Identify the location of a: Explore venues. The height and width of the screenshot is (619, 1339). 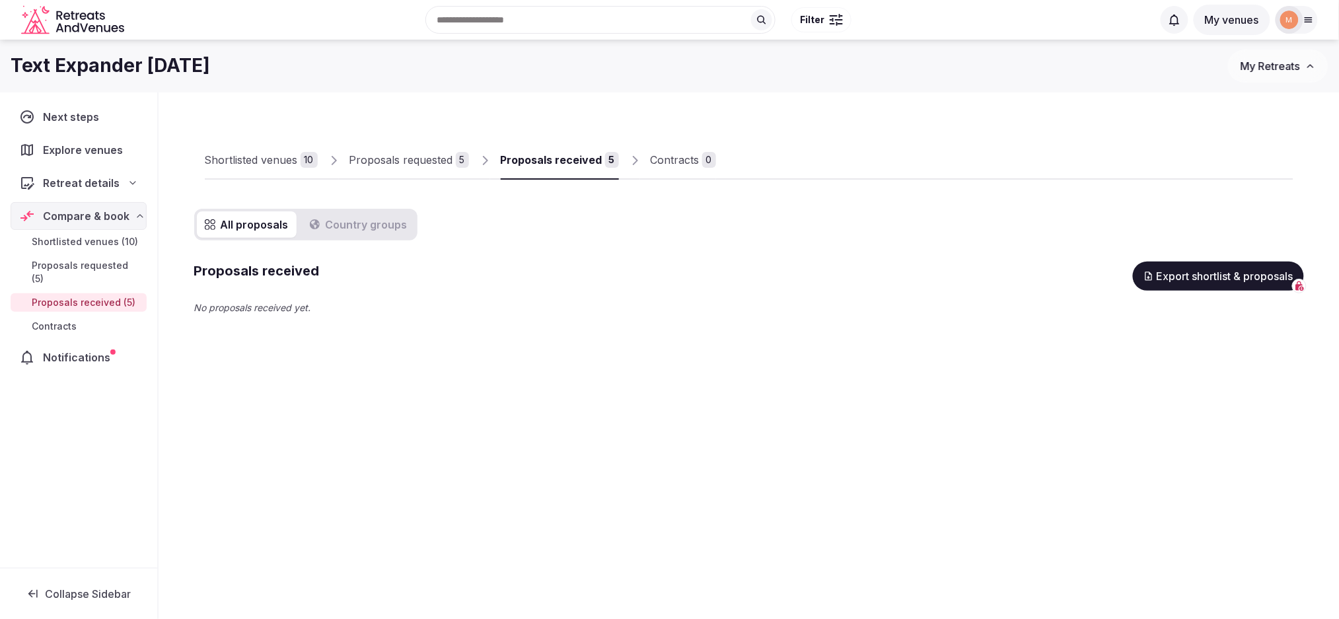
(79, 150).